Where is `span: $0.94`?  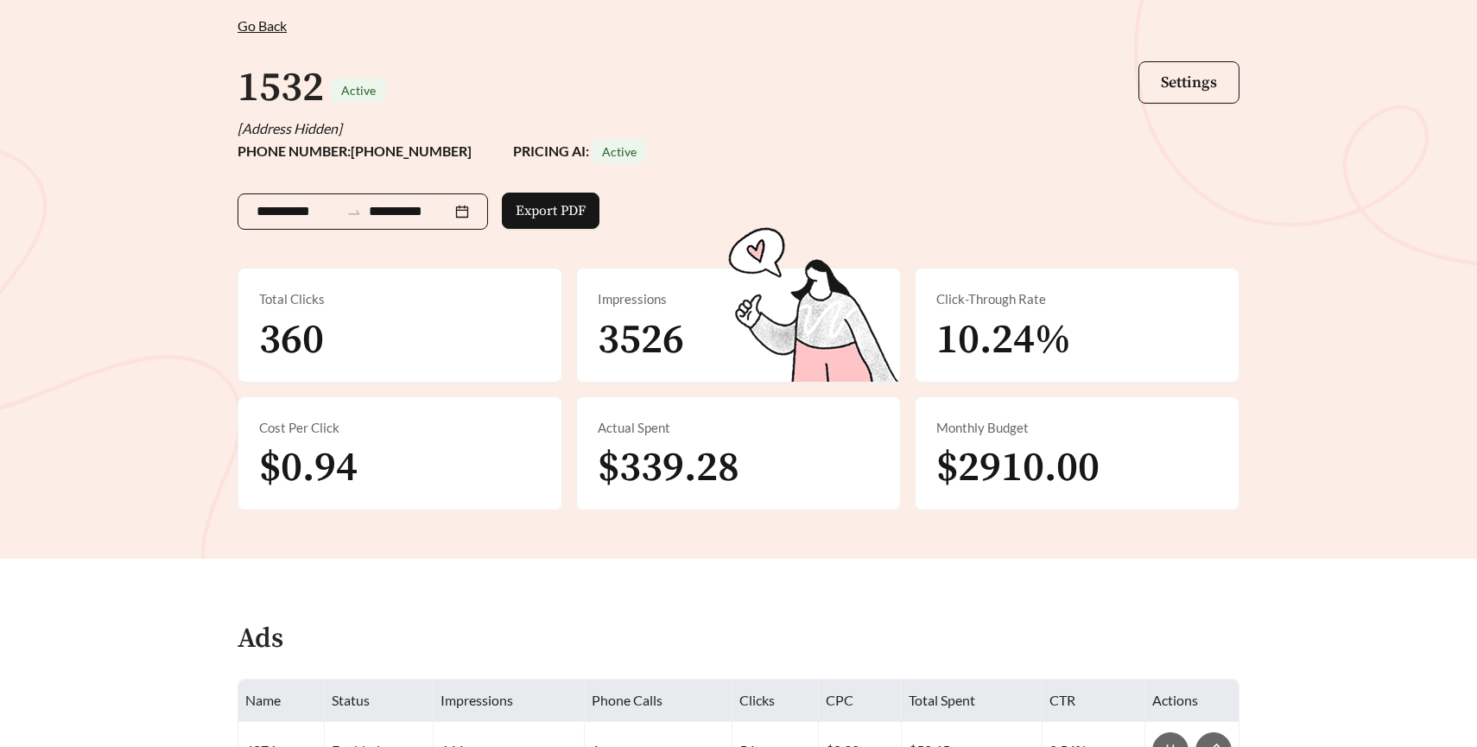 span: $0.94 is located at coordinates (308, 468).